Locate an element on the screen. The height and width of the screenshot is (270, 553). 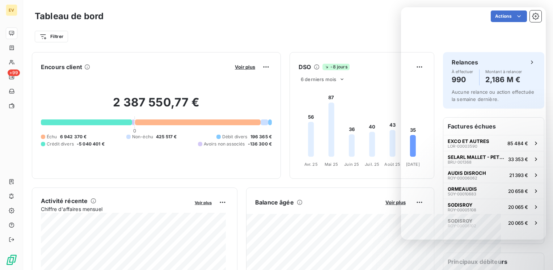
tspan: Avr. 25 is located at coordinates (311, 164).